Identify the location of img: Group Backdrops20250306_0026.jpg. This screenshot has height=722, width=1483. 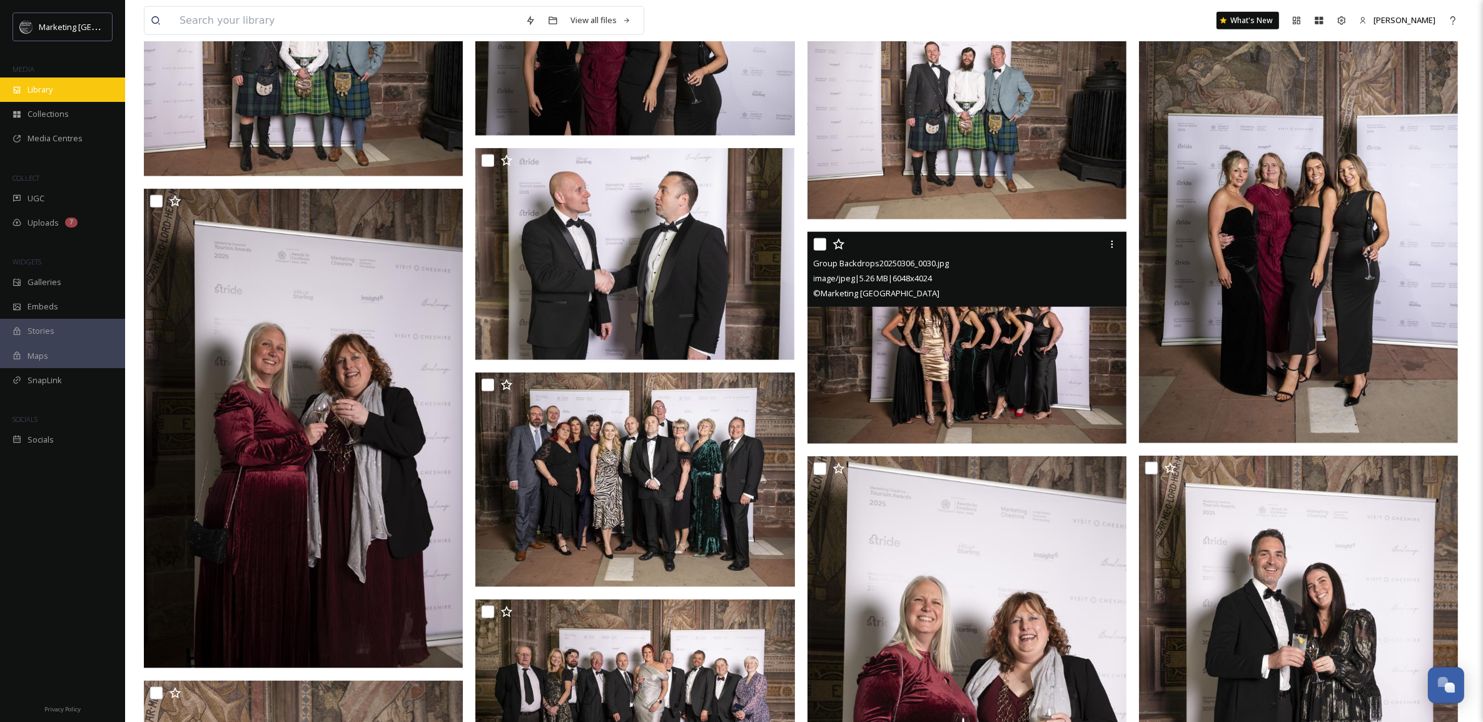
(303, 428).